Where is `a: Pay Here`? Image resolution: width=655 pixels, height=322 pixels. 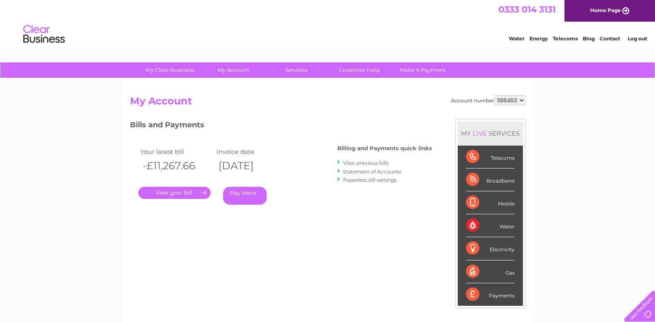
a: Pay Here is located at coordinates (245, 195).